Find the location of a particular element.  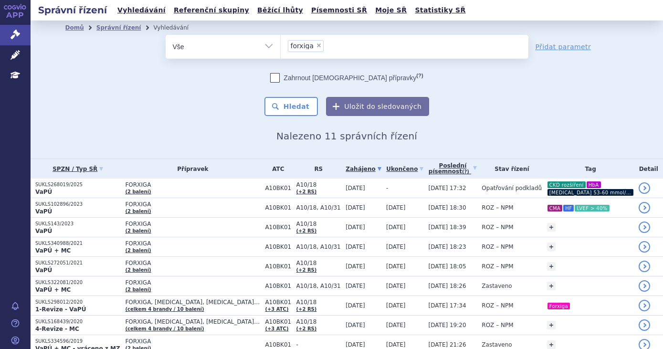

th: RS is located at coordinates (317, 169).